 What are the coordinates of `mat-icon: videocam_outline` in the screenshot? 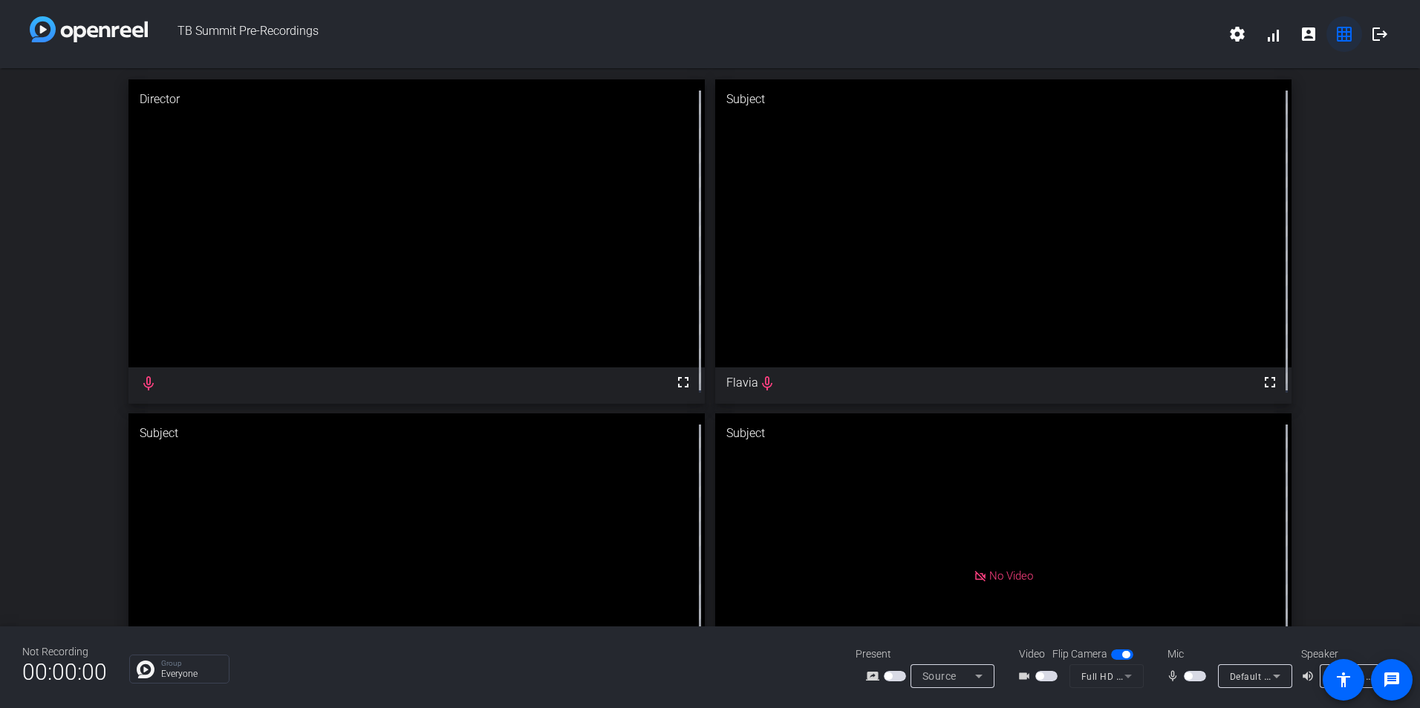 It's located at (1026, 676).